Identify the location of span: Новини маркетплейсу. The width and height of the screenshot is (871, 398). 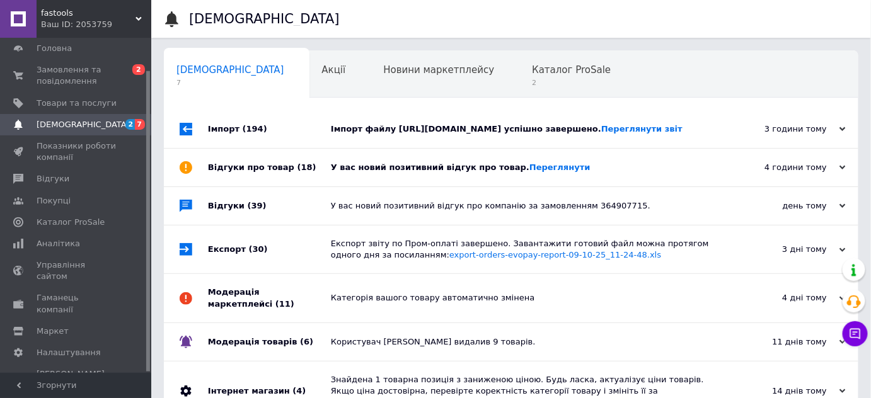
(439, 70).